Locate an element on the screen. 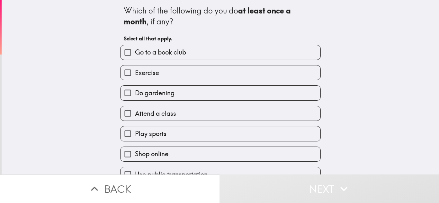  span: Play sports is located at coordinates (151, 134).